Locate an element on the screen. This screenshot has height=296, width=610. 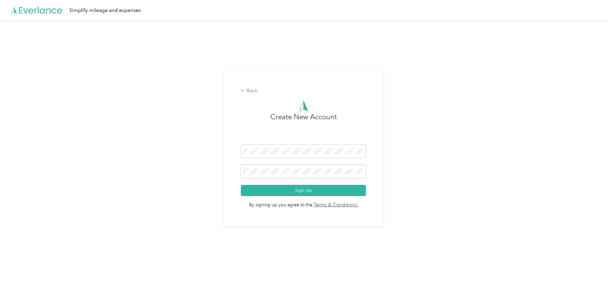
a: Terms & Conditions is located at coordinates (335, 205).